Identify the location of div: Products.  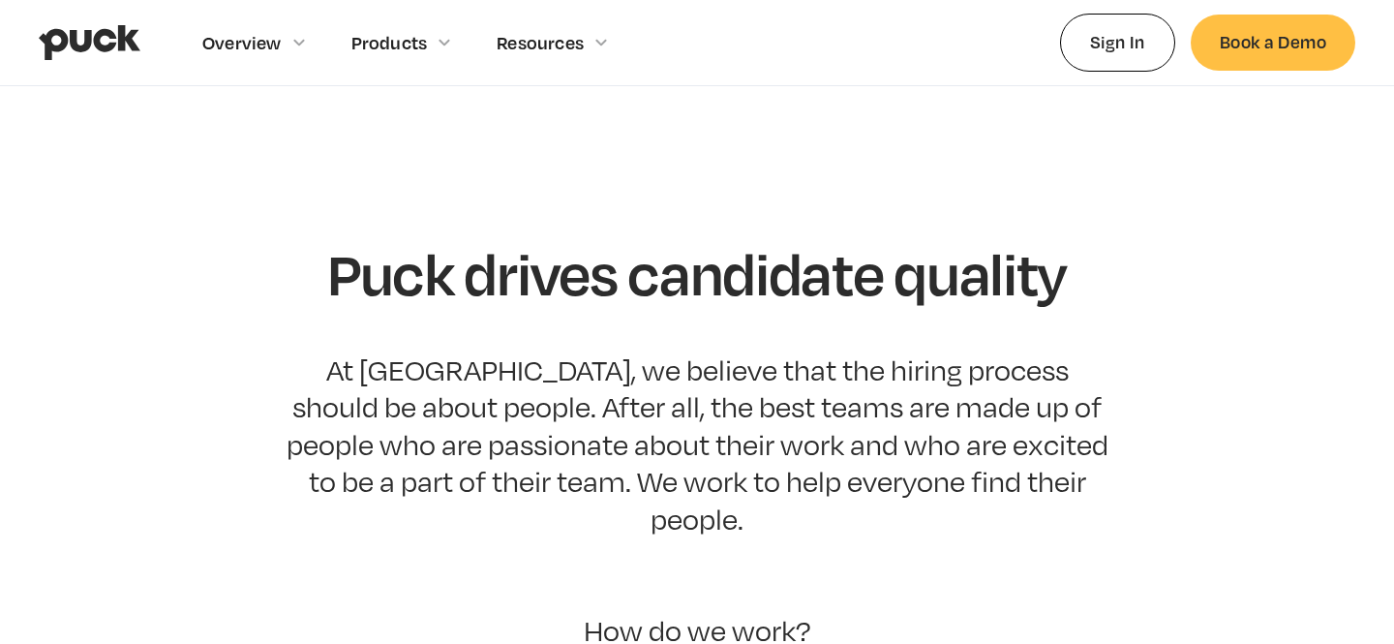
(389, 43).